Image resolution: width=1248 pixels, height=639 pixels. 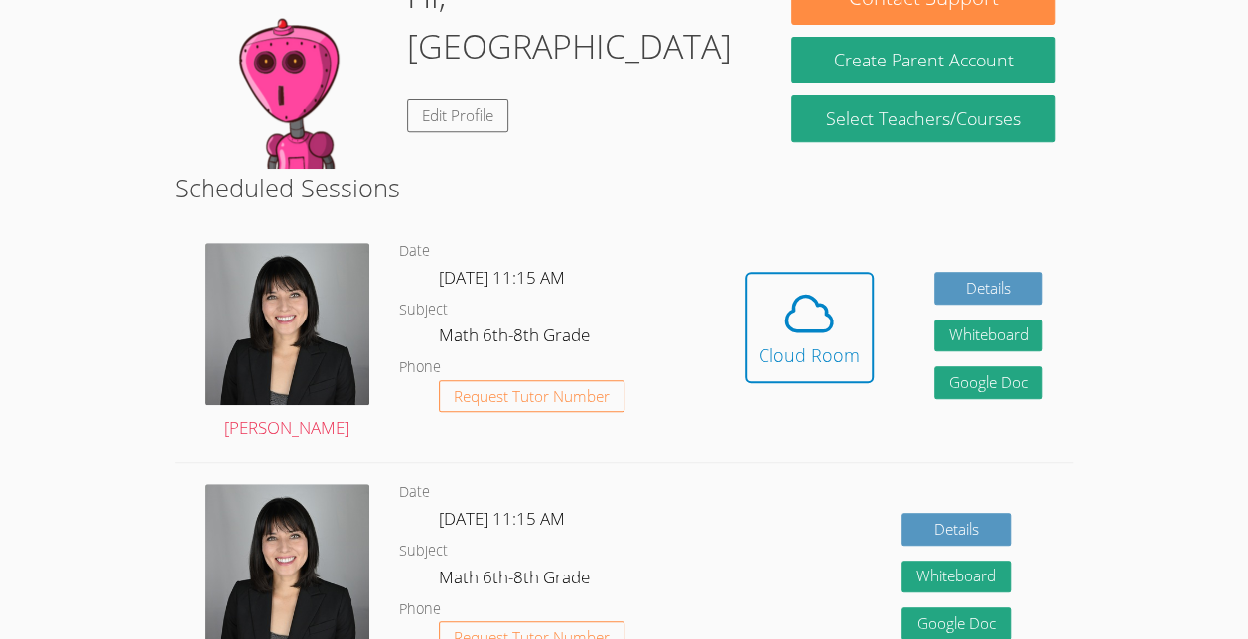 I want to click on a: Edit Profile, so click(x=458, y=115).